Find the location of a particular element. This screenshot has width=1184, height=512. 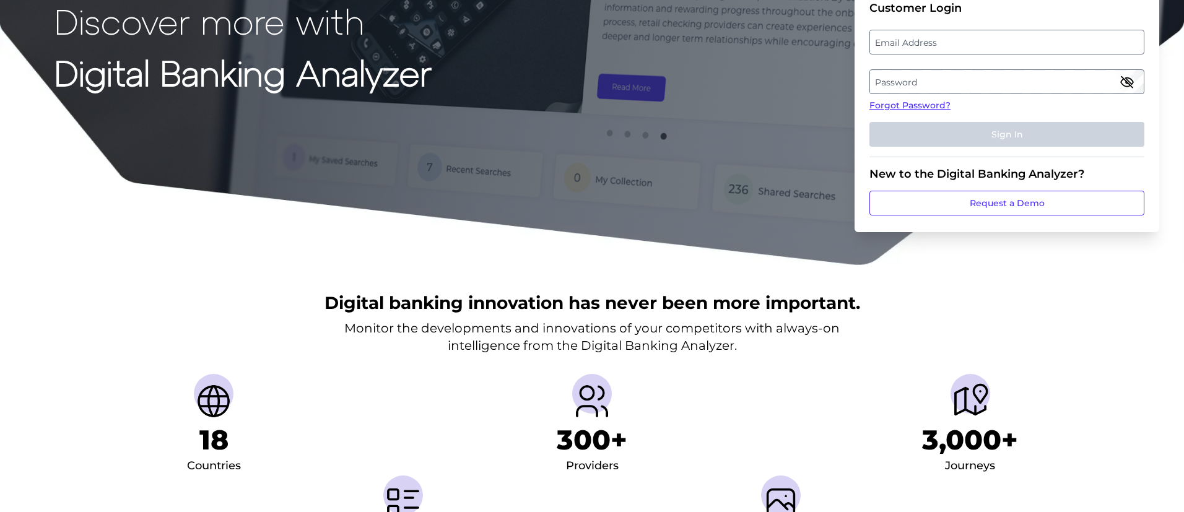

img: Countries is located at coordinates (214, 401).